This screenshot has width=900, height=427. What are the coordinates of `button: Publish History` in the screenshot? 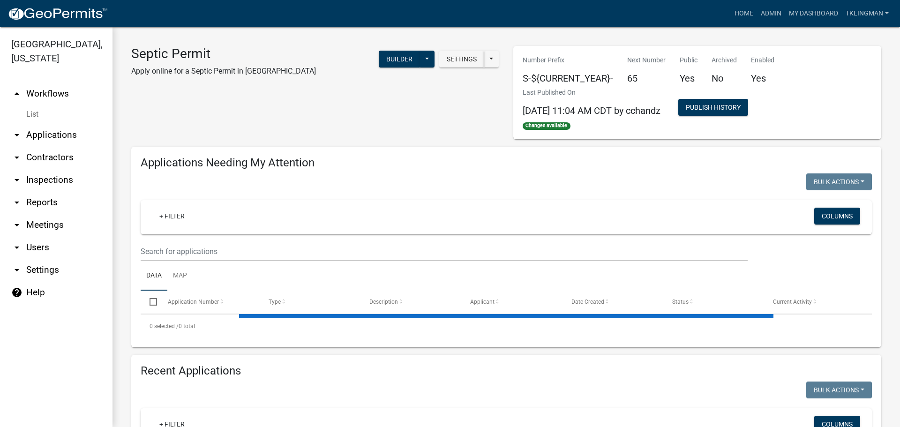 It's located at (713, 107).